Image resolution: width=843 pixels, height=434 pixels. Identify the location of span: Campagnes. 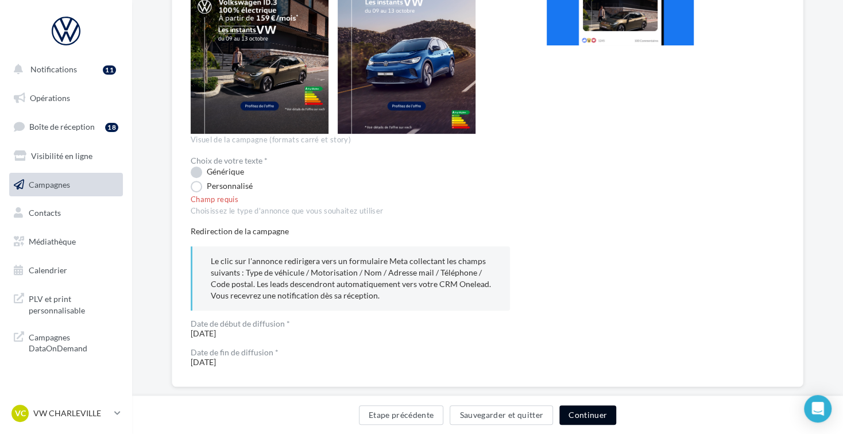
(49, 184).